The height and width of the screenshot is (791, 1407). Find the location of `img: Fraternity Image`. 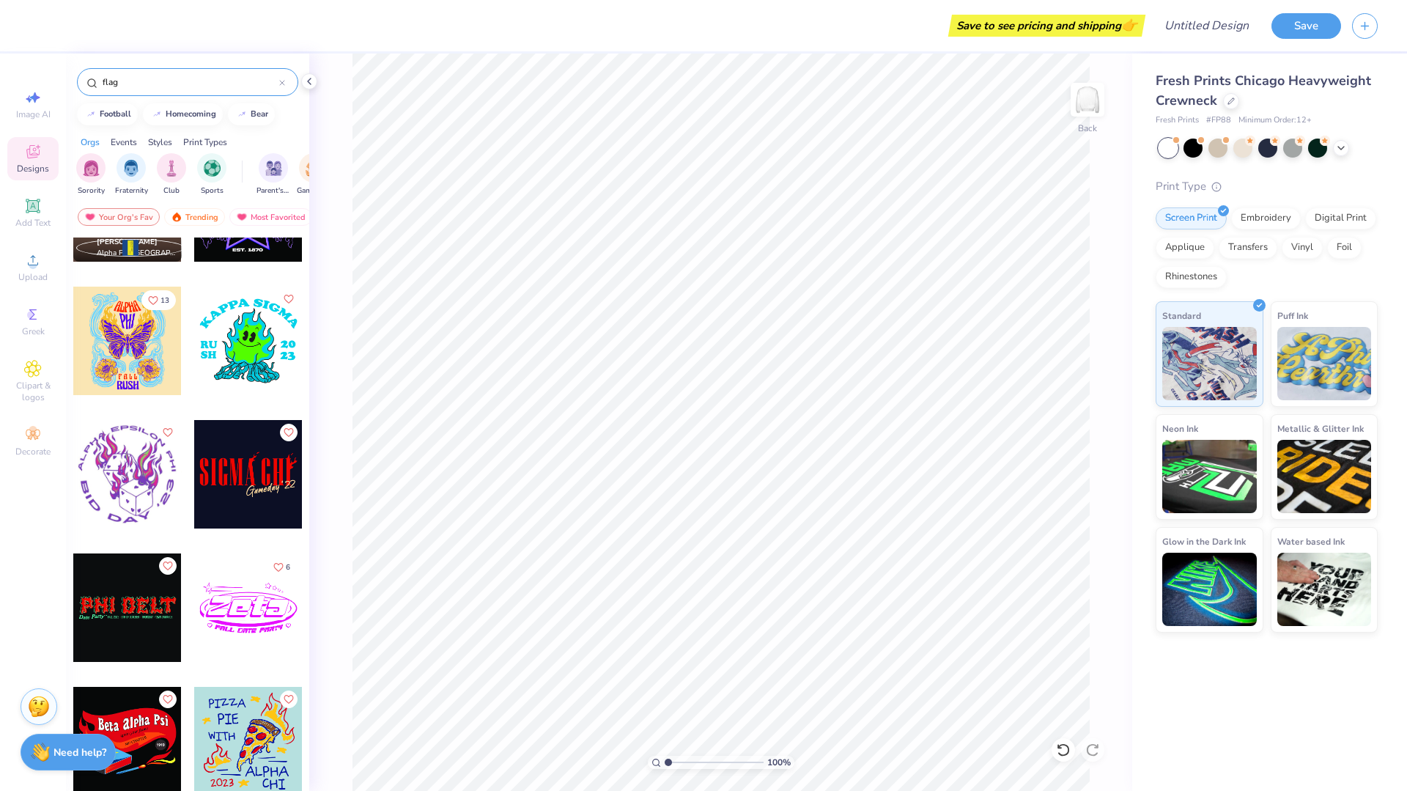

img: Fraternity Image is located at coordinates (131, 168).